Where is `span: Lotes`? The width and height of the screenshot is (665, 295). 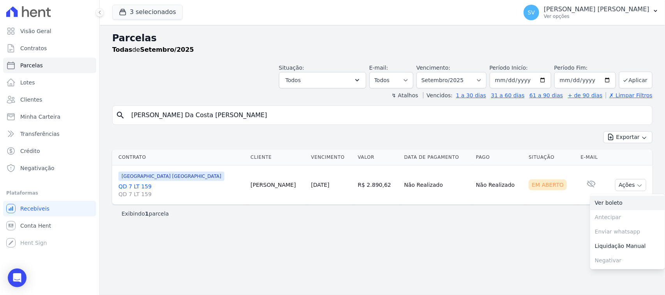
span: Lotes is located at coordinates (28, 83).